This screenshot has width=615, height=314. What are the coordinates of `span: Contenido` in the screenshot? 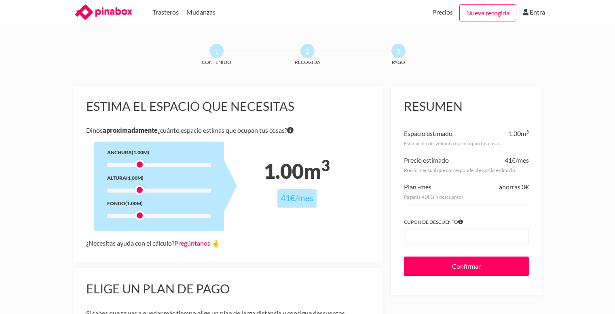 It's located at (217, 62).